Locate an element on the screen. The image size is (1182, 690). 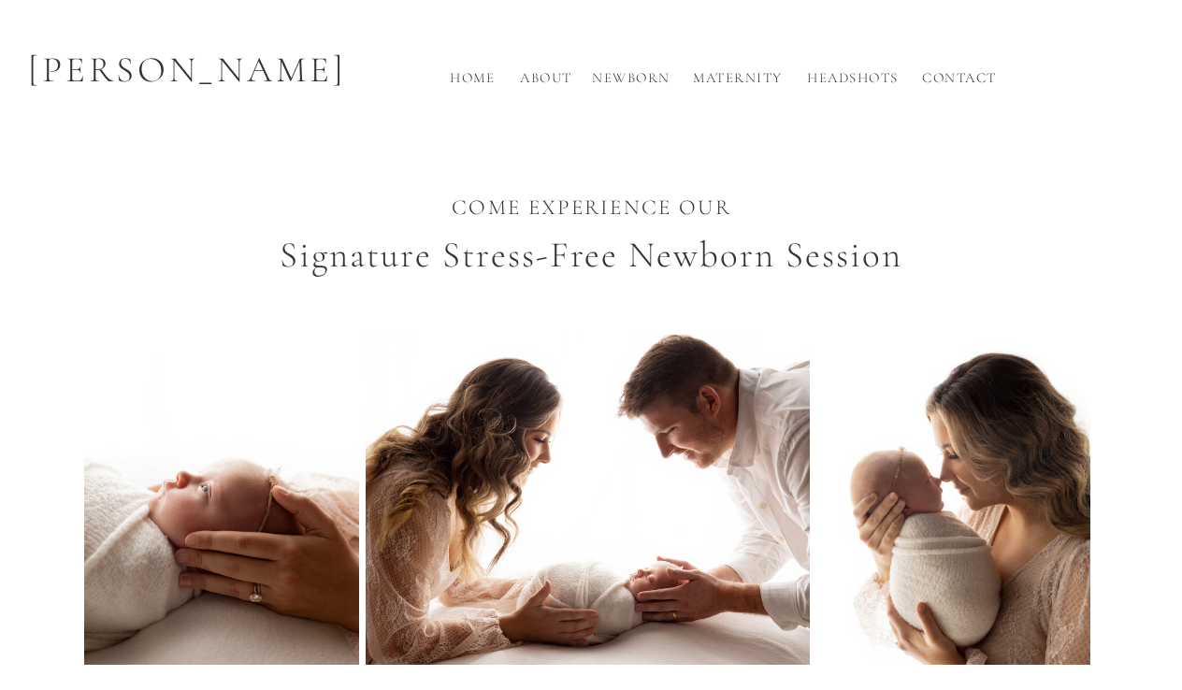
h2: Signature Stress-Free Newborn Session is located at coordinates (591, 264).